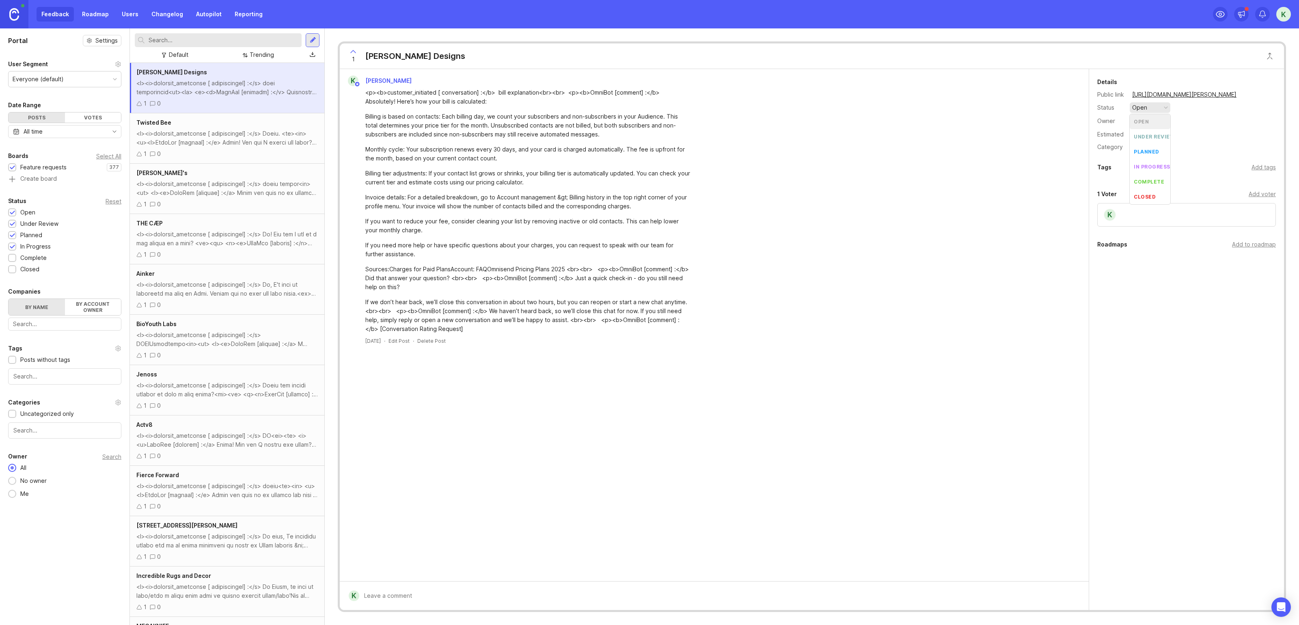 This screenshot has width=1299, height=625. I want to click on div: Uncategorized only, so click(47, 414).